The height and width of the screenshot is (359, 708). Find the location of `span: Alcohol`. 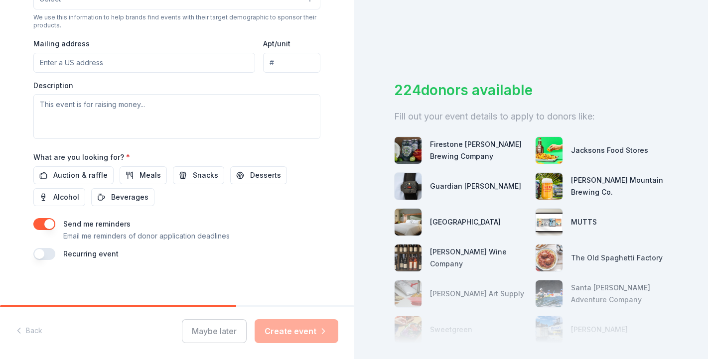

span: Alcohol is located at coordinates (66, 197).